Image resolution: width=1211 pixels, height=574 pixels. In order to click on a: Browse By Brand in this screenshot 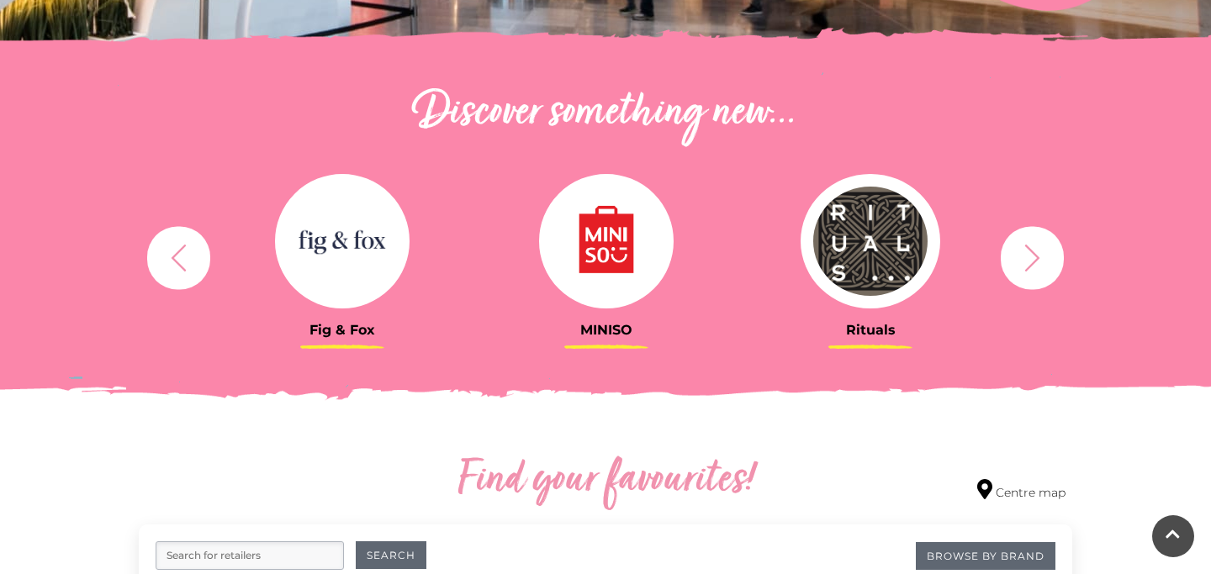, I will do `click(986, 556)`.